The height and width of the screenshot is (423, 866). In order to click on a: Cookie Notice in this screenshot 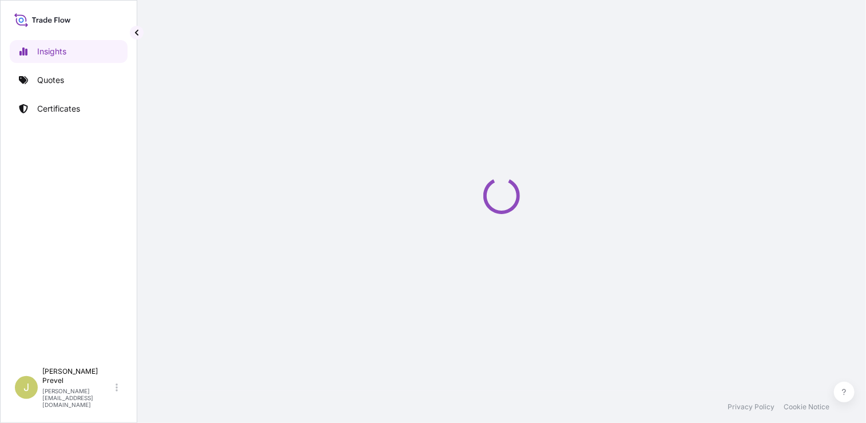, I will do `click(807, 407)`.